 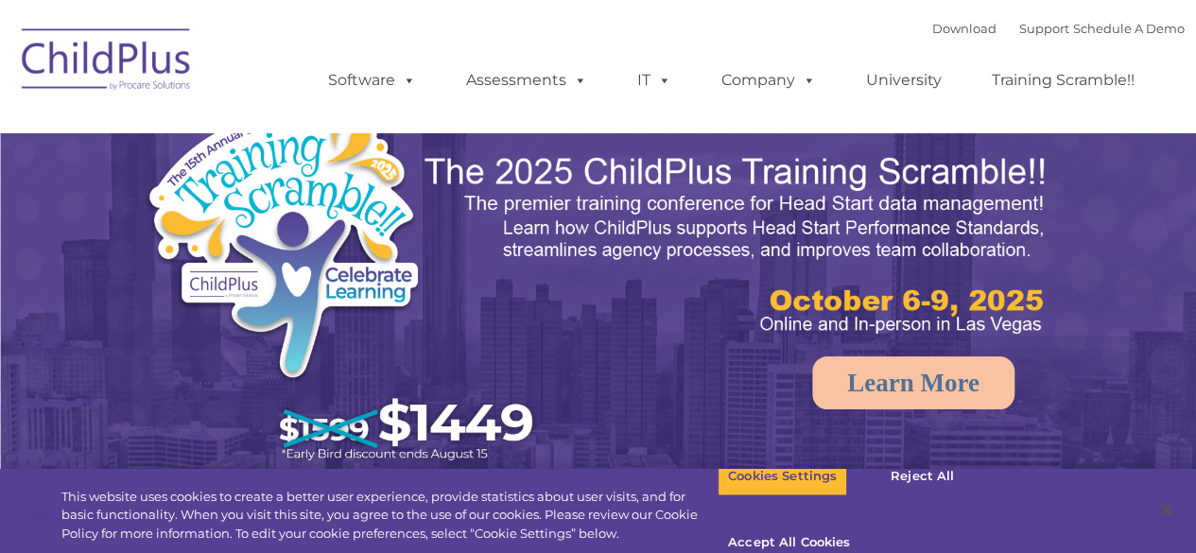 What do you see at coordinates (372, 80) in the screenshot?
I see `a: Software` at bounding box center [372, 80].